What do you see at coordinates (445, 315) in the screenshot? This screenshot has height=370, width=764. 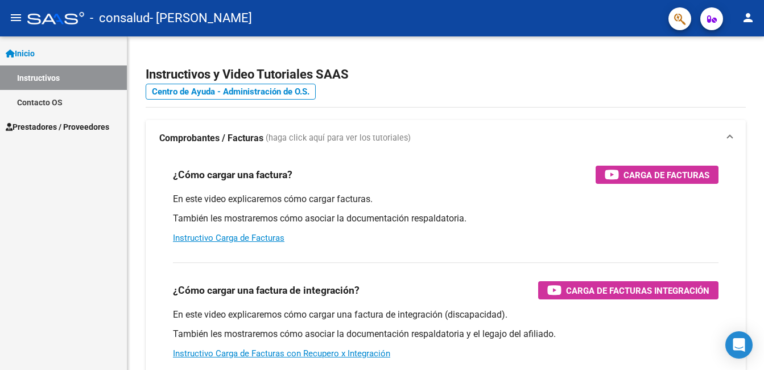 I see `p: En este video explicaremos cómo cargar una factura de integración (discapacidad).` at bounding box center [445, 315].